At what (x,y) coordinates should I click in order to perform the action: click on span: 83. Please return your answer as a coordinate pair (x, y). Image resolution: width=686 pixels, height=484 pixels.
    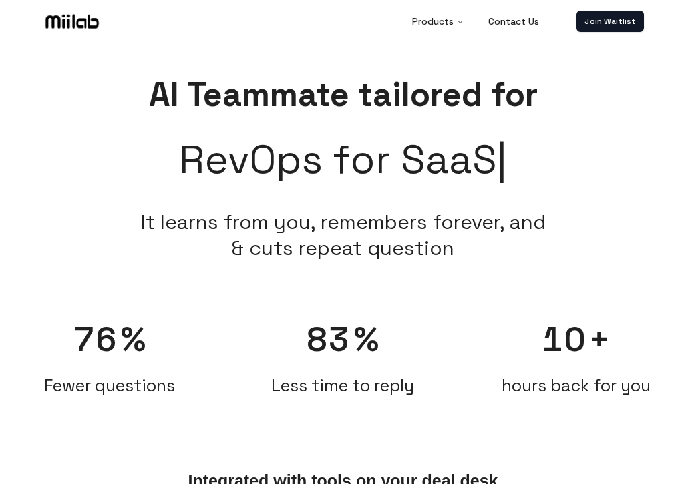
    Looking at the image, I should click on (328, 340).